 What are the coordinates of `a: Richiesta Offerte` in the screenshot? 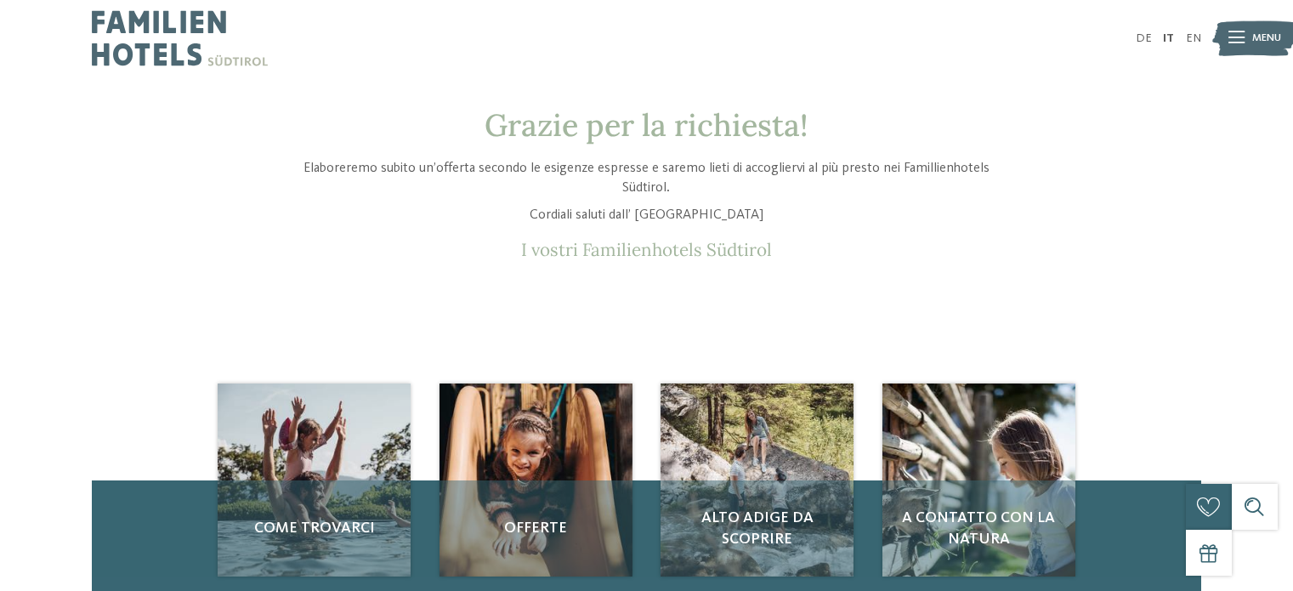 It's located at (536, 480).